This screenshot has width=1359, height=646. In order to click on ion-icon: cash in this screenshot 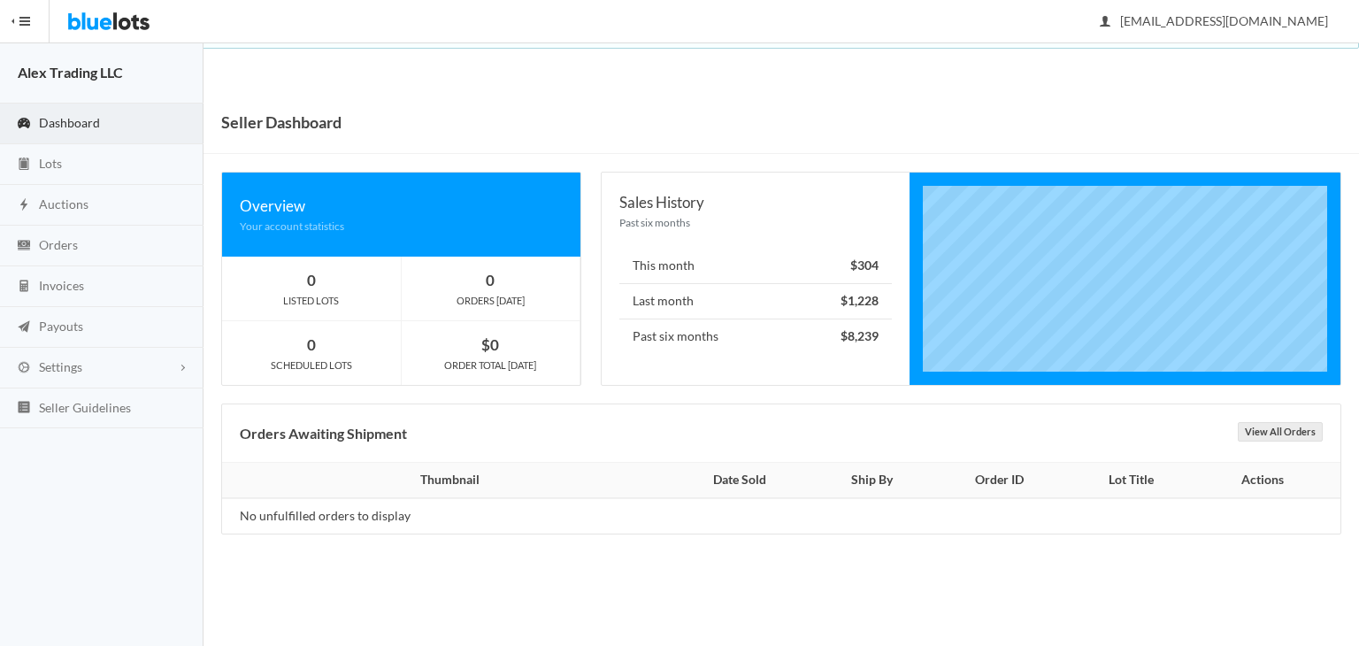, I will do `click(24, 246)`.